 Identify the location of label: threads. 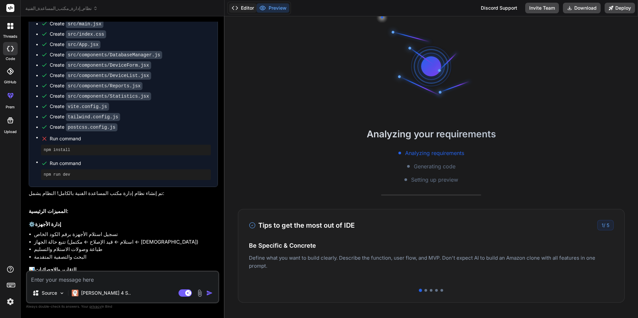
(10, 36).